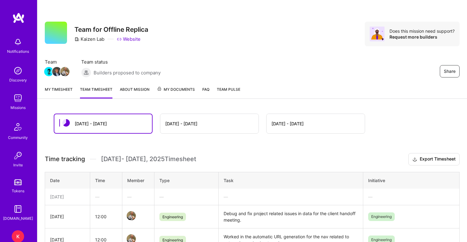 This screenshot has height=242, width=467. Describe the element at coordinates (111, 29) in the screenshot. I see `h3: Team for Offline Replica` at that location.